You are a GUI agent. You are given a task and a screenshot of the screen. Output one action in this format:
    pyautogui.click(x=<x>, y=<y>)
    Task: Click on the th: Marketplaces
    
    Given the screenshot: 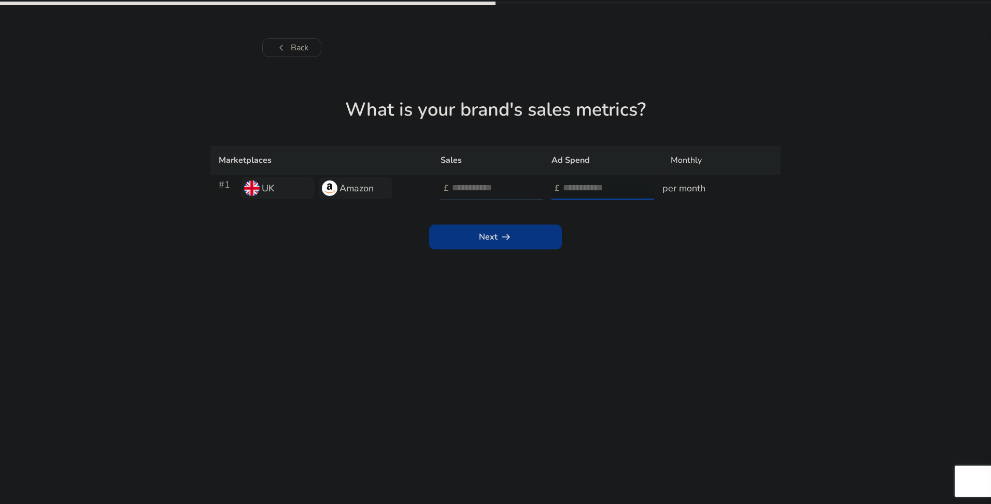 What is the action you would take?
    pyautogui.click(x=321, y=160)
    